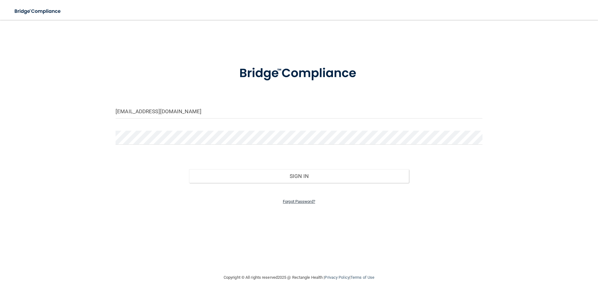 The width and height of the screenshot is (598, 294). Describe the element at coordinates (299, 278) in the screenshot. I see `div: Copyright © All rights reserved 2025 @ Rectangle Health | |` at that location.